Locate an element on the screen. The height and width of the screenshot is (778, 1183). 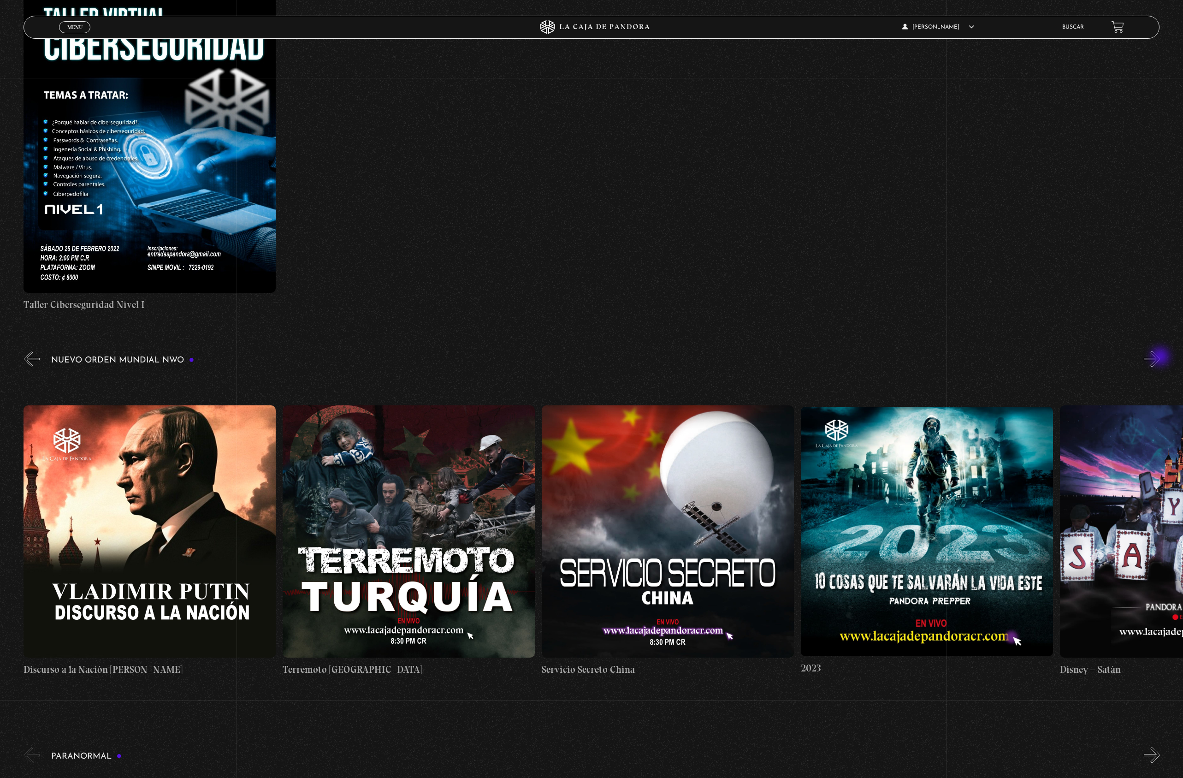
h3: Paranormal is located at coordinates (86, 756).